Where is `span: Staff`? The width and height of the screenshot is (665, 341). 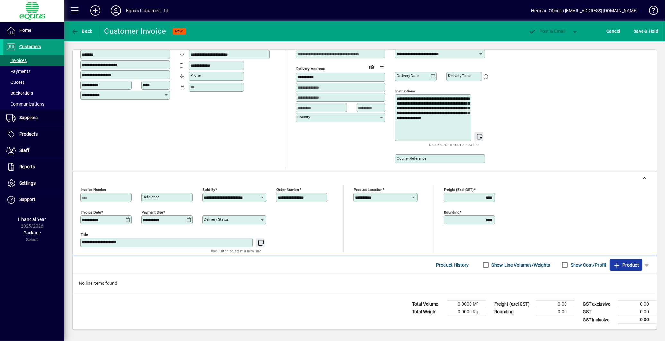
span: Staff is located at coordinates (24, 150).